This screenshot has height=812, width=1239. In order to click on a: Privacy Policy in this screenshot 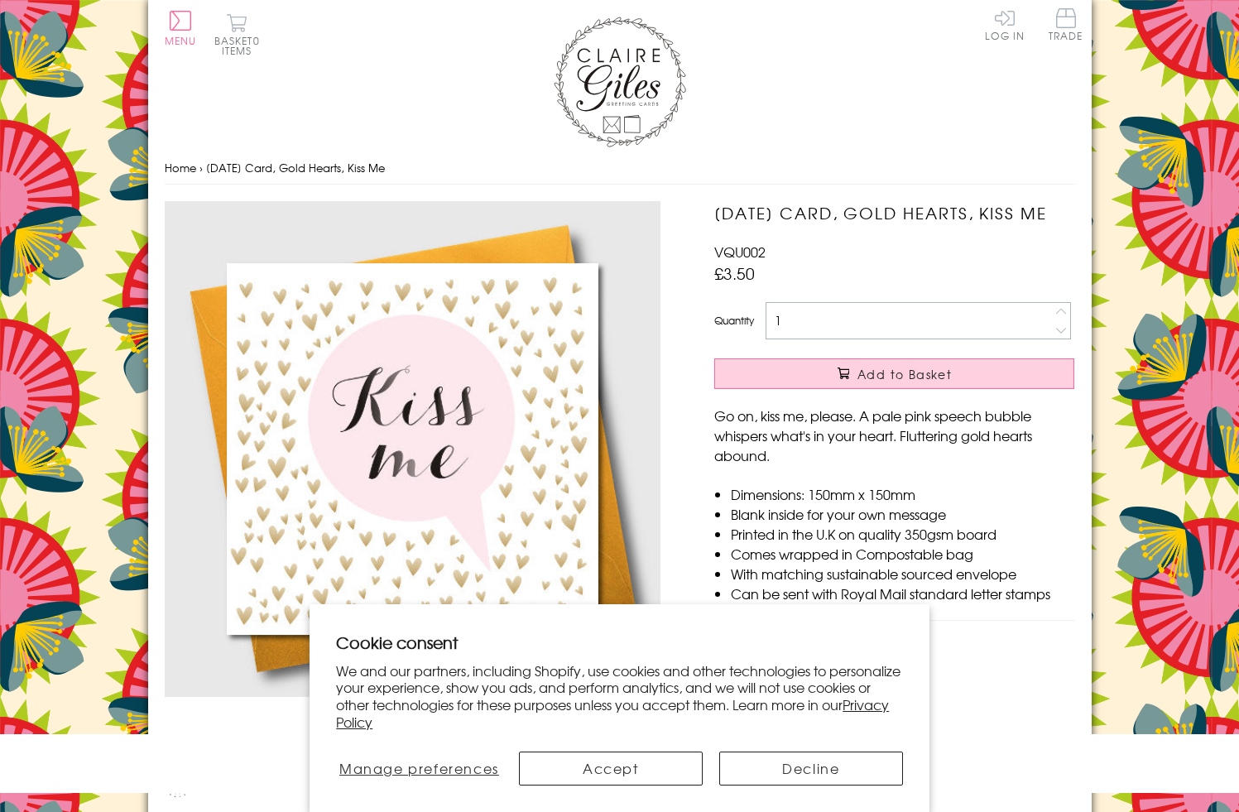, I will do `click(613, 713)`.